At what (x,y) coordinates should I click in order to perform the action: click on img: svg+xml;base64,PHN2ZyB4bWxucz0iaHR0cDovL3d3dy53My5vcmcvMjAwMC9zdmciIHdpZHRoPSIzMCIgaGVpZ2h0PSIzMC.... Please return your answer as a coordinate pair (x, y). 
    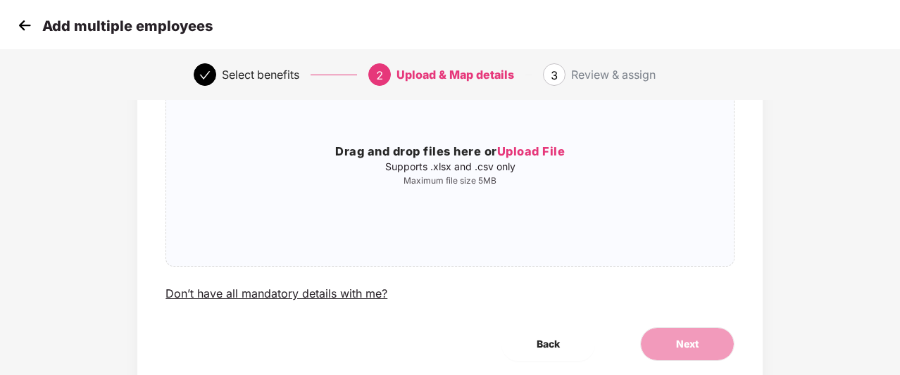
    Looking at the image, I should click on (25, 25).